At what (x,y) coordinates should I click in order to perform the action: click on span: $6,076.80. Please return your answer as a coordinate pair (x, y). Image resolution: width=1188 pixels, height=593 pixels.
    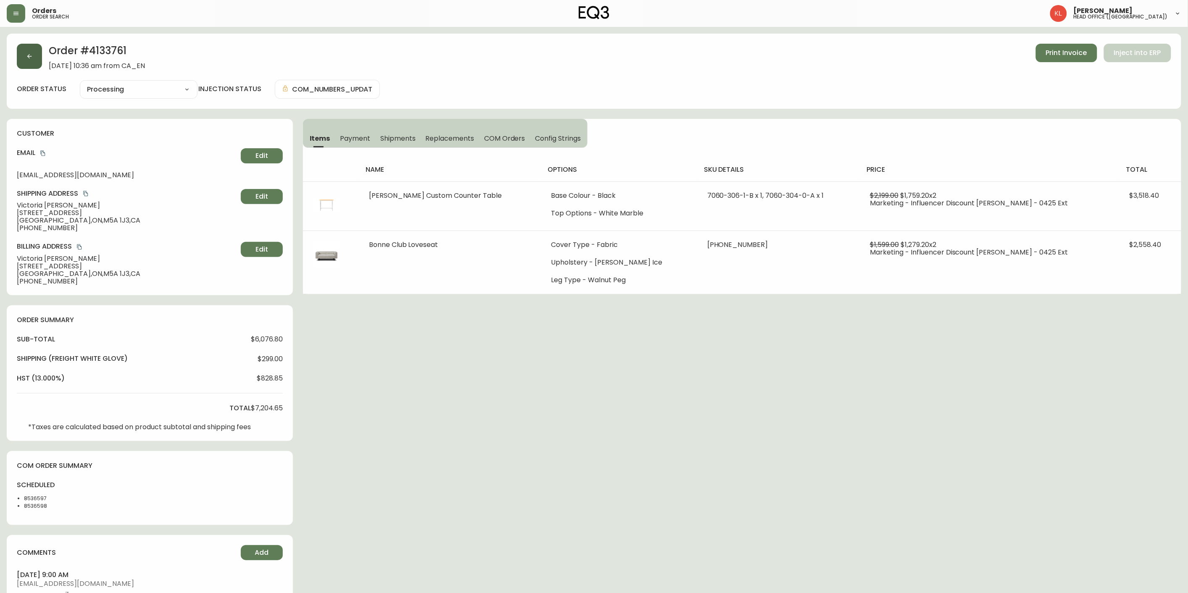
    Looking at the image, I should click on (267, 340).